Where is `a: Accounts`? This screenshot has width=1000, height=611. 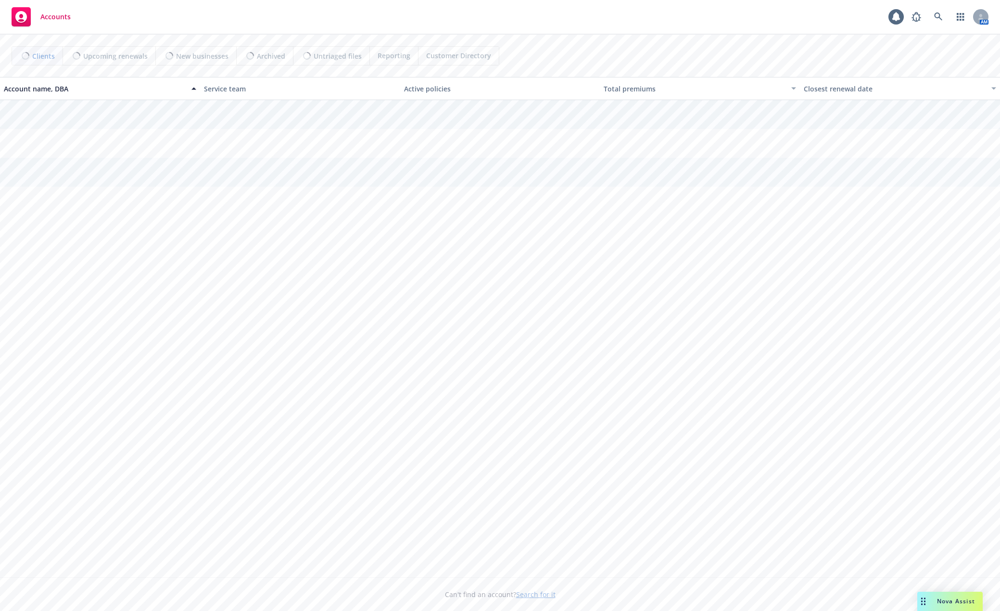
a: Accounts is located at coordinates (41, 17).